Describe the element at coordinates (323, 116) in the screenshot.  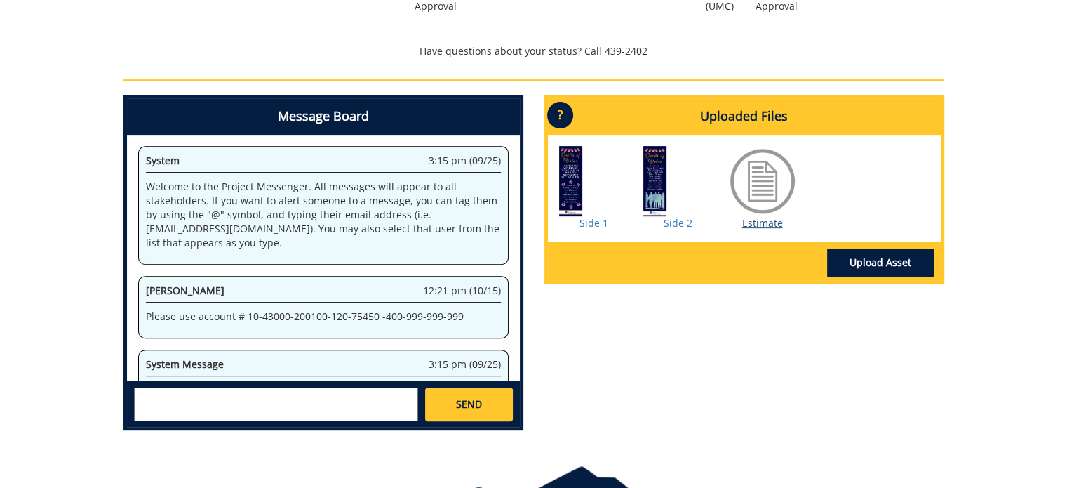
I see `h4: Message Board` at that location.